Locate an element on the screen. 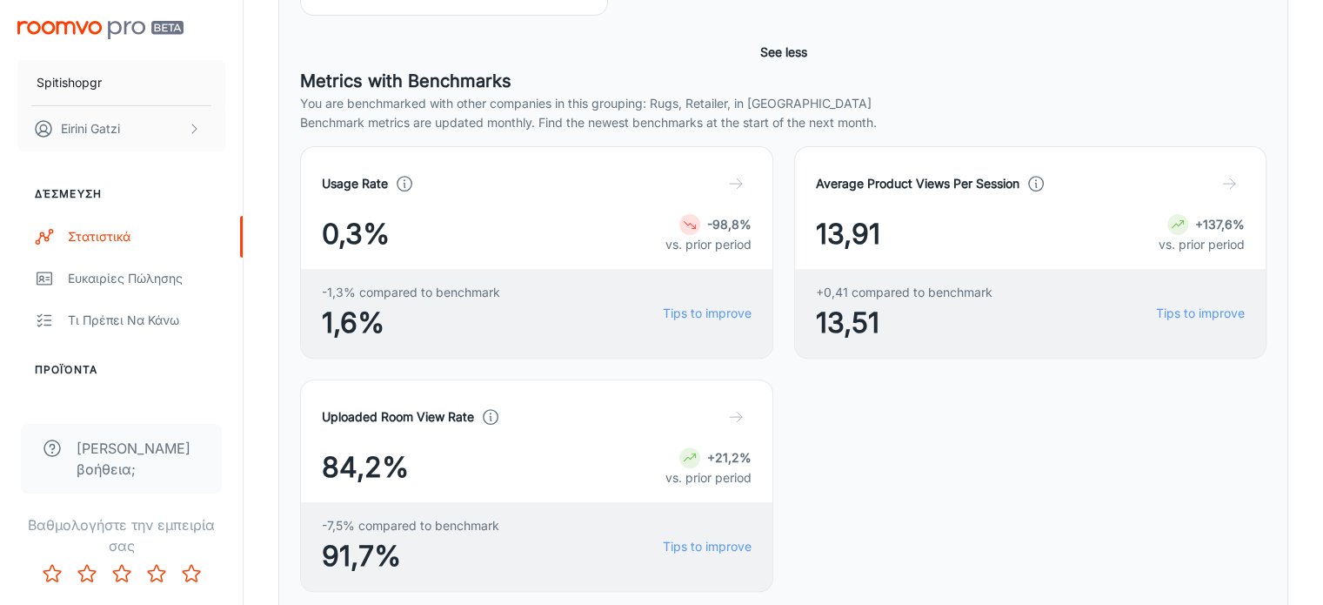  span: 84,2% is located at coordinates (365, 467).